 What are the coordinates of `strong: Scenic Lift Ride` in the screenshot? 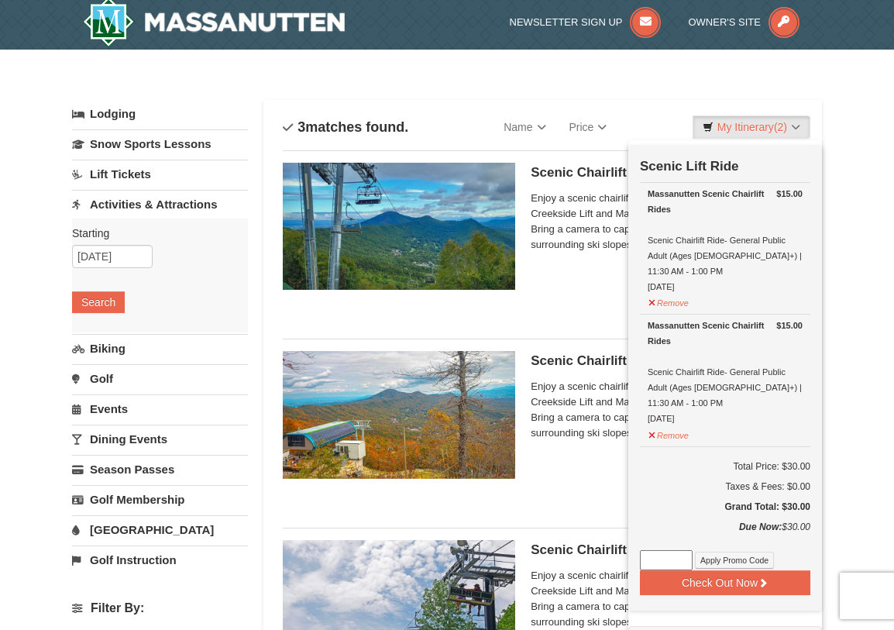 It's located at (690, 166).